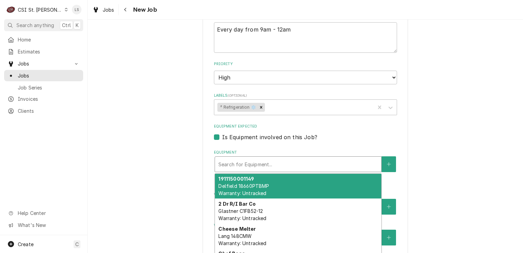 This screenshot has width=523, height=253. What do you see at coordinates (305, 33) in the screenshot?
I see `div: Technician Instructions` at bounding box center [305, 33].